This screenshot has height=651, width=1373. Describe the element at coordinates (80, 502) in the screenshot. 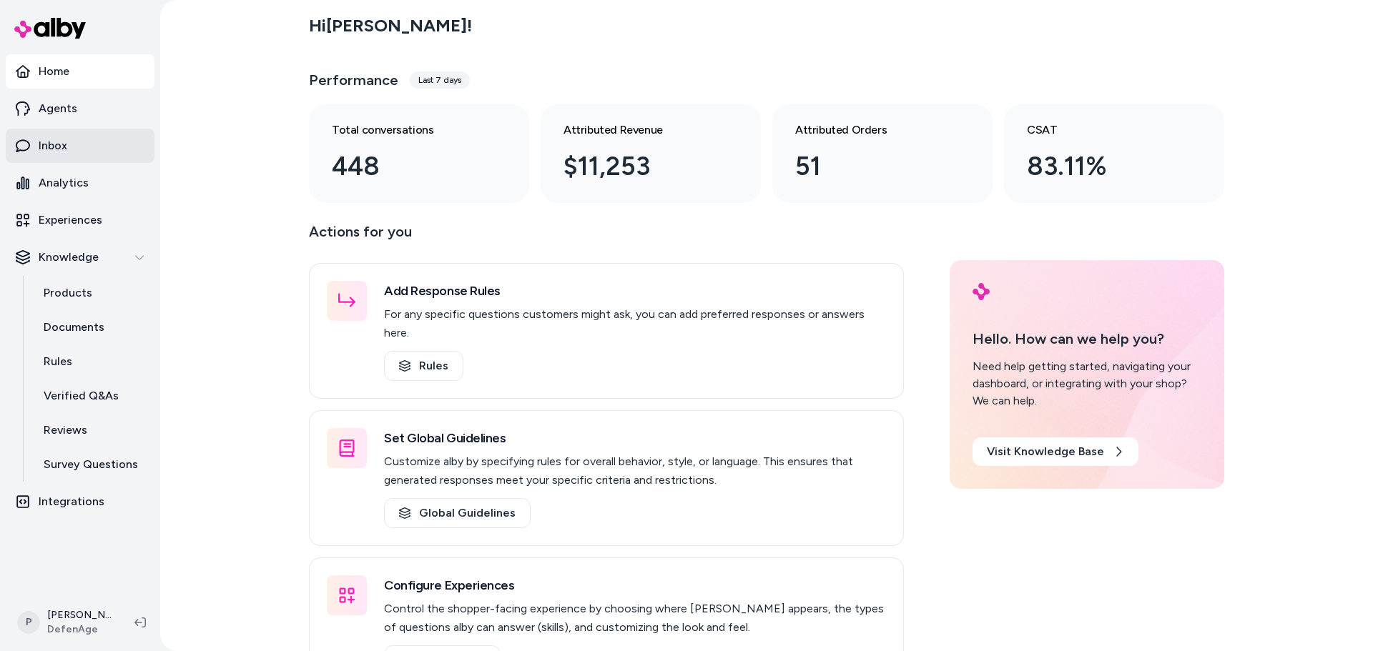

I see `a: Integrations` at that location.